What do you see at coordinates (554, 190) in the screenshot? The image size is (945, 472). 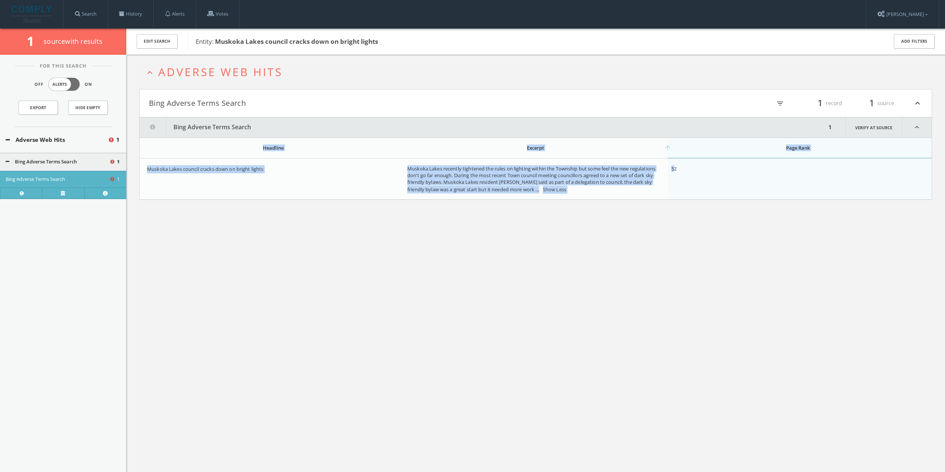 I see `a: Show Less` at bounding box center [554, 190].